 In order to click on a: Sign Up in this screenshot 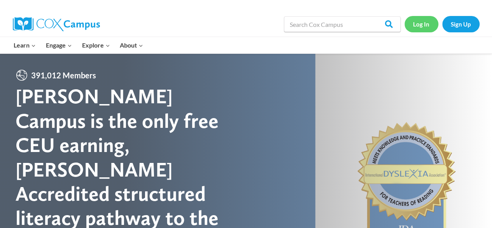, I will do `click(461, 24)`.